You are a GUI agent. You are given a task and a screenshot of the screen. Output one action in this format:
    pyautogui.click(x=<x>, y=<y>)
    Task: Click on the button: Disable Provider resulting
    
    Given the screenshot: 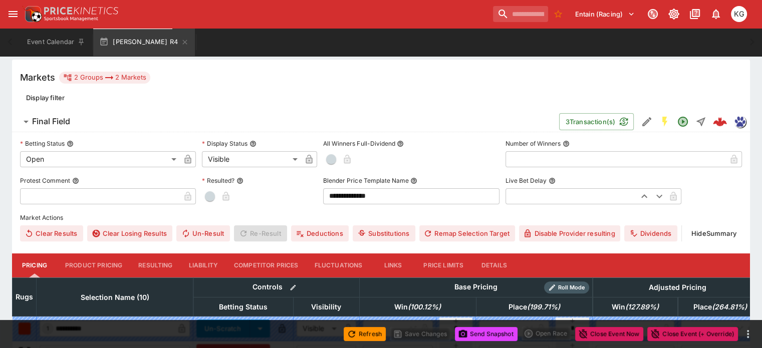 What is the action you would take?
    pyautogui.click(x=570, y=234)
    